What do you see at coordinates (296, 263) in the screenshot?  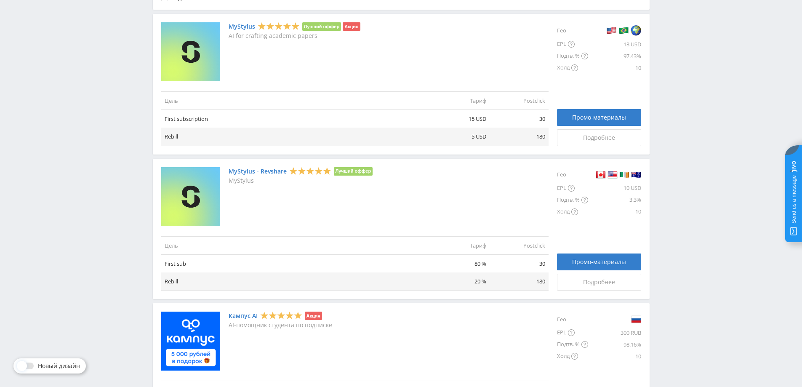 I see `td: First sub` at bounding box center [296, 263].